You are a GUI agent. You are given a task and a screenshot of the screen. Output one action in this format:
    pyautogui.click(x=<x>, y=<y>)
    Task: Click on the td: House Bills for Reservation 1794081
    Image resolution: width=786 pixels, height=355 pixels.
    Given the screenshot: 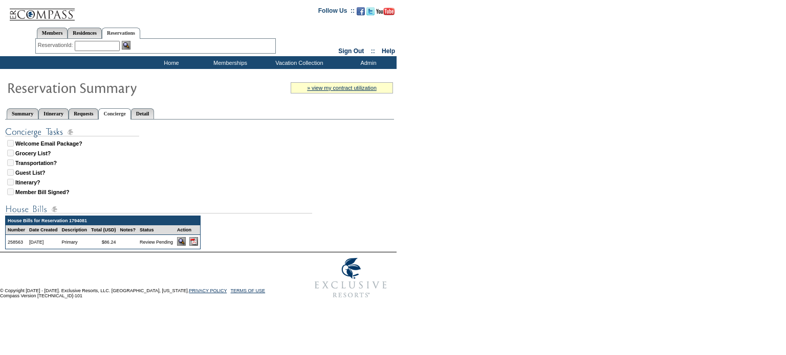 What is the action you would take?
    pyautogui.click(x=103, y=221)
    